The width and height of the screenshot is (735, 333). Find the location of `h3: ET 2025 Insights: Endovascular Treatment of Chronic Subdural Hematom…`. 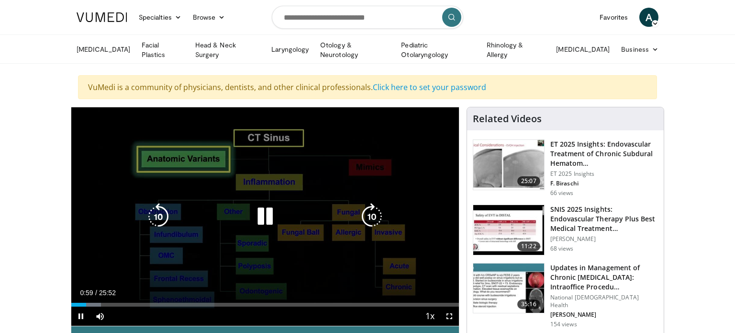

h3: ET 2025 Insights: Endovascular Treatment of Chronic Subdural Hematom… is located at coordinates (604, 154).